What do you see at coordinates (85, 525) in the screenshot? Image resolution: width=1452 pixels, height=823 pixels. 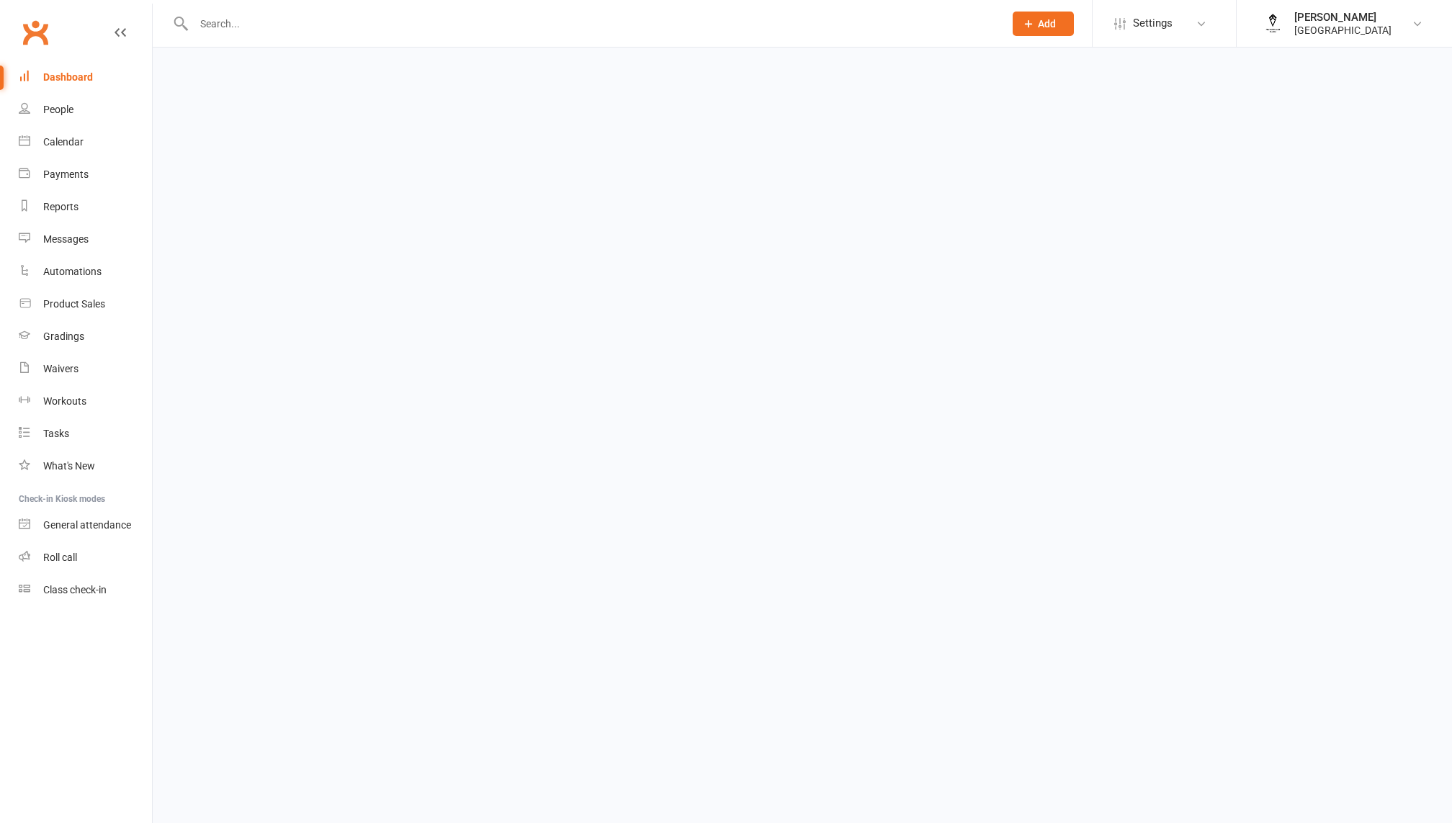 I see `a: General attendance kiosk mode` at bounding box center [85, 525].